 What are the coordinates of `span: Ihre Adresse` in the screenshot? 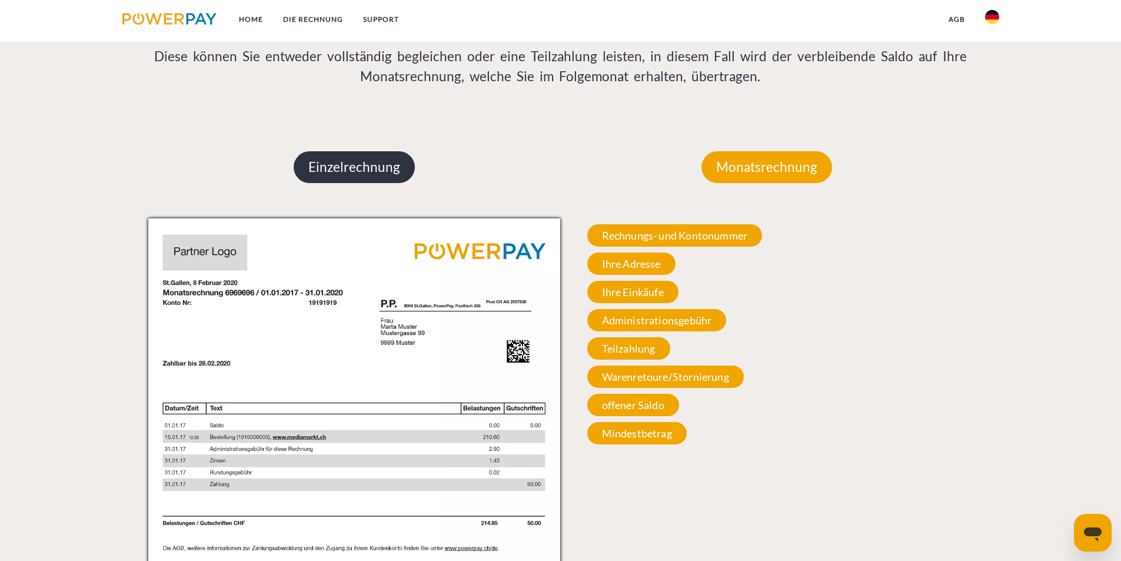 It's located at (631, 264).